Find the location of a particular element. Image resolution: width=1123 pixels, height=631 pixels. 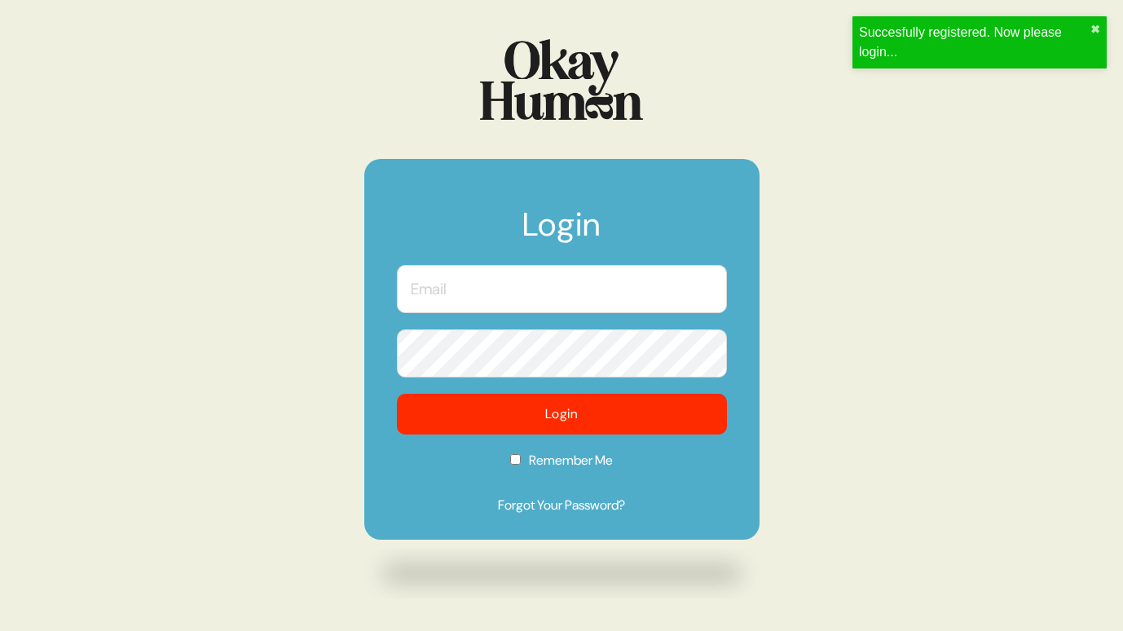

label: Remember Me is located at coordinates (562, 465).